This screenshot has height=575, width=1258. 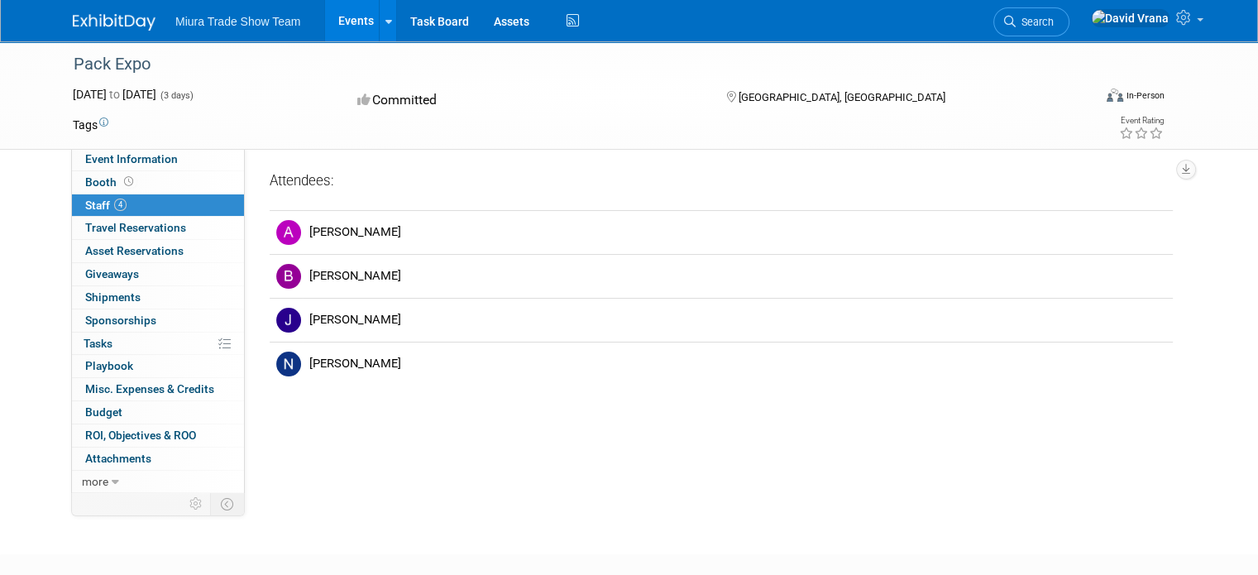 I want to click on span: Attachments, so click(x=118, y=458).